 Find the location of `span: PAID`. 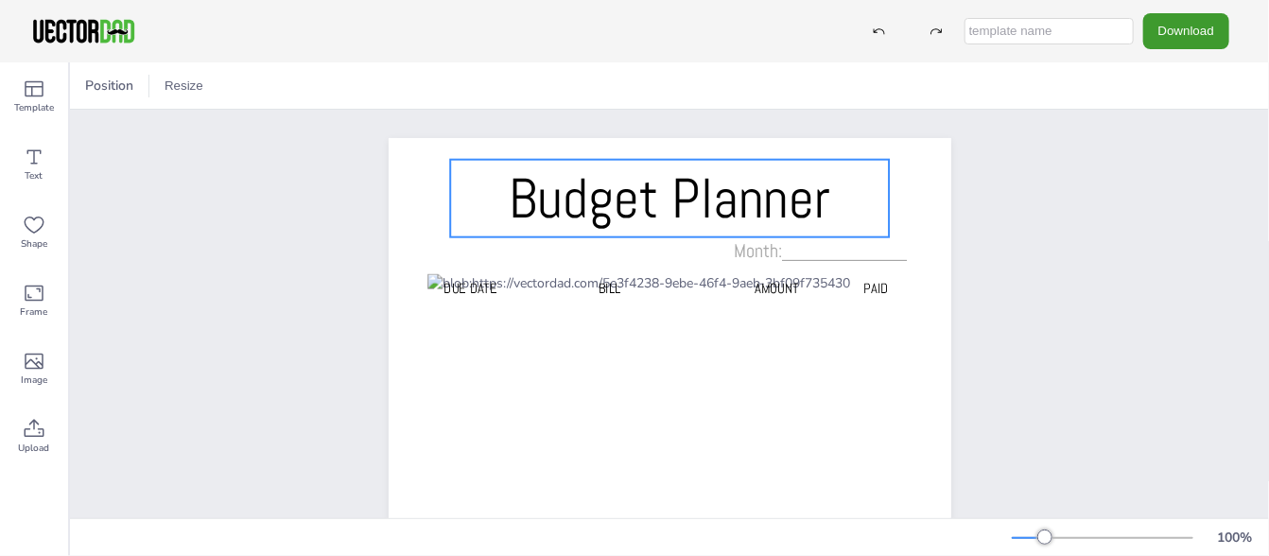

span: PAID is located at coordinates (875, 287).